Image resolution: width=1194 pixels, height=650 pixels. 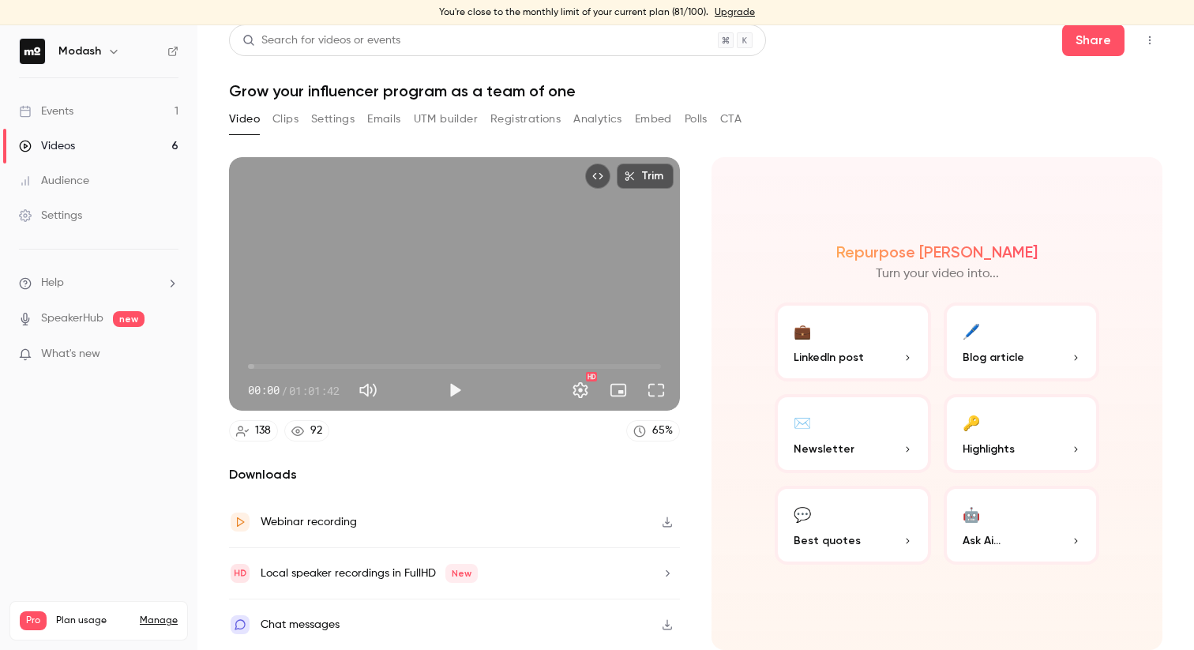 What do you see at coordinates (645, 176) in the screenshot?
I see `button: Trim` at bounding box center [645, 176].